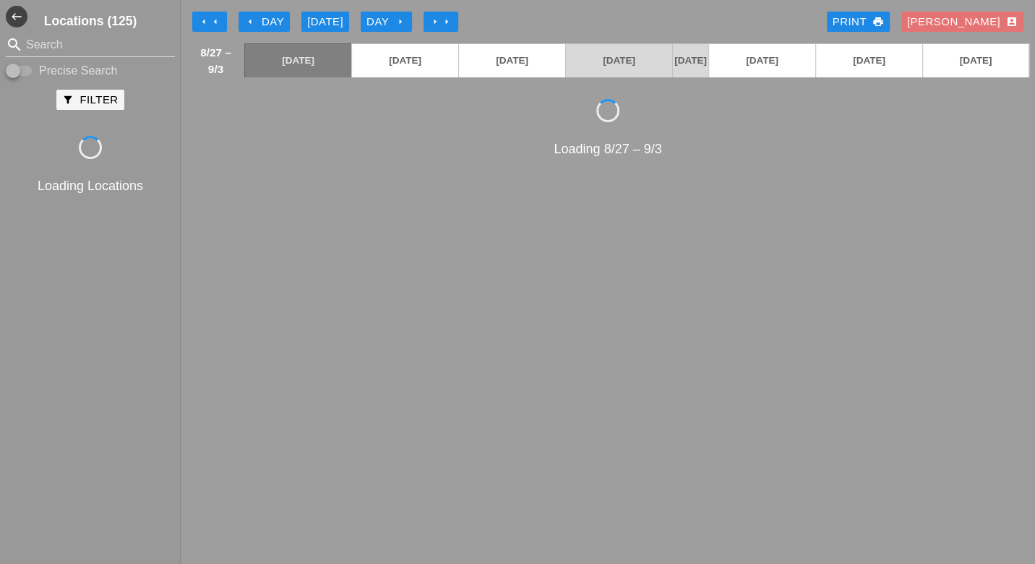 The image size is (1035, 564). What do you see at coordinates (441, 22) in the screenshot?
I see `button: Move Ahead 1 Week` at bounding box center [441, 22].